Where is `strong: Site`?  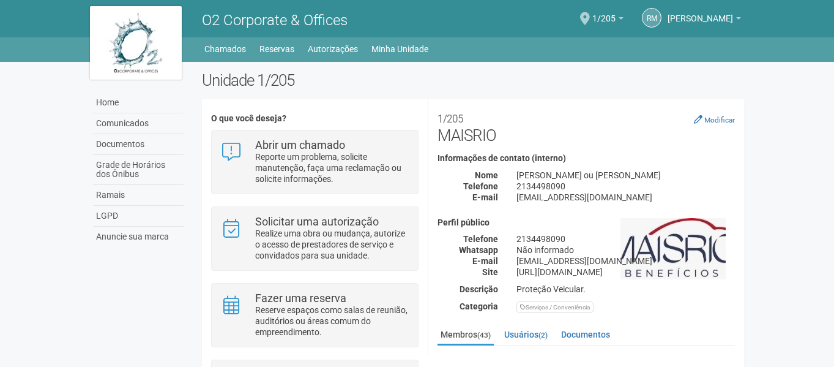 strong: Site is located at coordinates (490, 272).